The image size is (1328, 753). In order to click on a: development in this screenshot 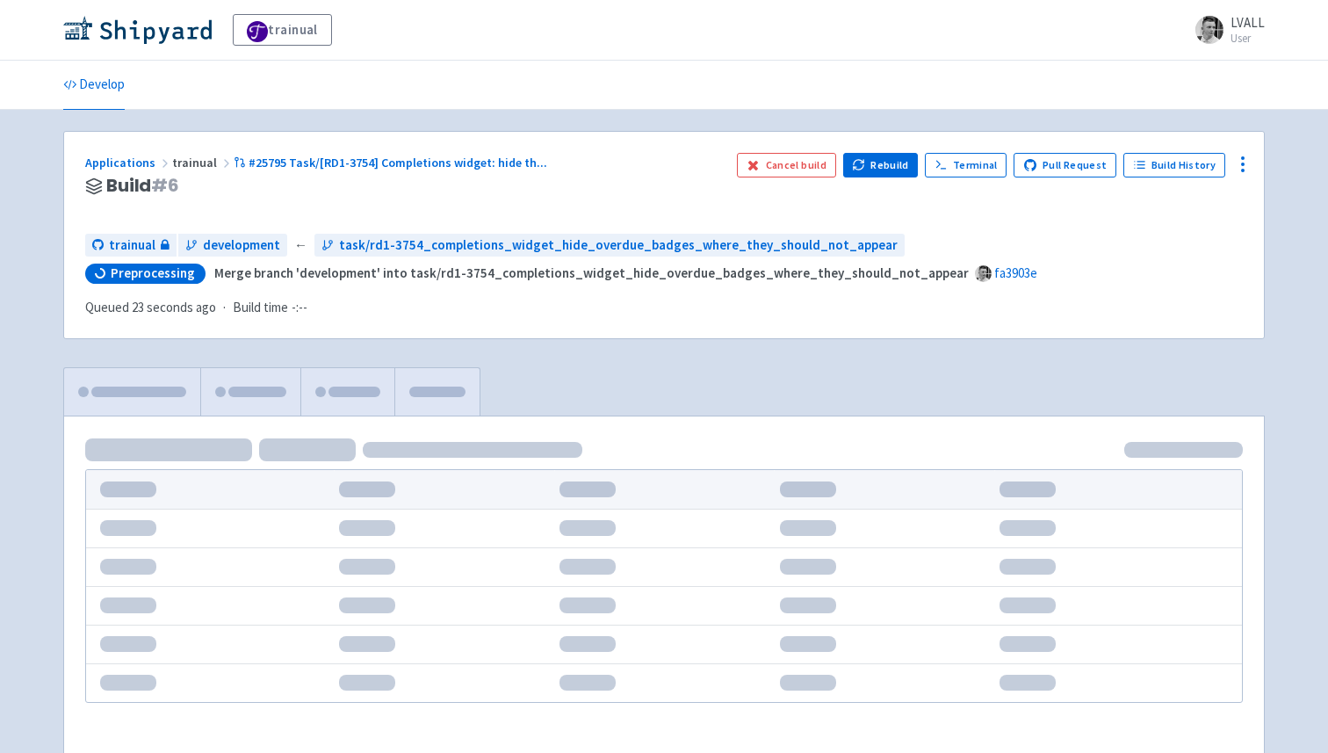, I will do `click(233, 245)`.